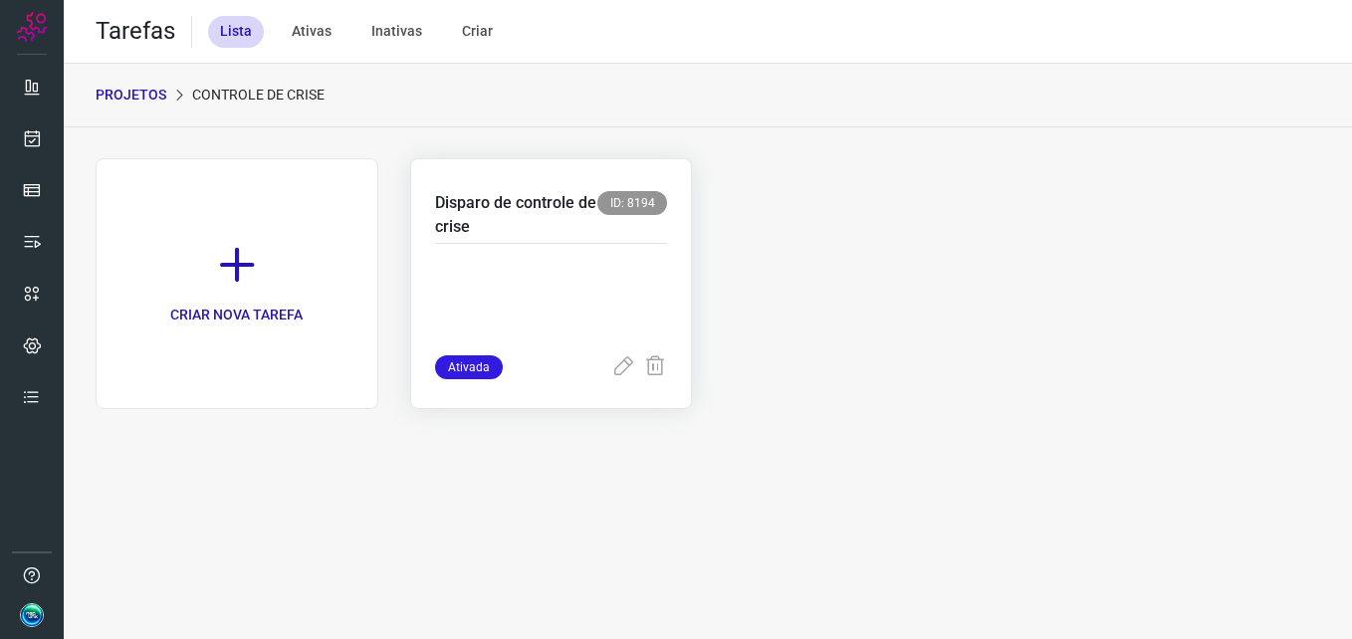 Image resolution: width=1352 pixels, height=639 pixels. Describe the element at coordinates (312, 32) in the screenshot. I see `div: Ativas` at that location.